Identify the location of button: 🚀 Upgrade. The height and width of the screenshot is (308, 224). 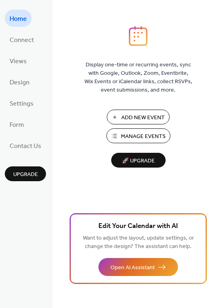
(138, 160).